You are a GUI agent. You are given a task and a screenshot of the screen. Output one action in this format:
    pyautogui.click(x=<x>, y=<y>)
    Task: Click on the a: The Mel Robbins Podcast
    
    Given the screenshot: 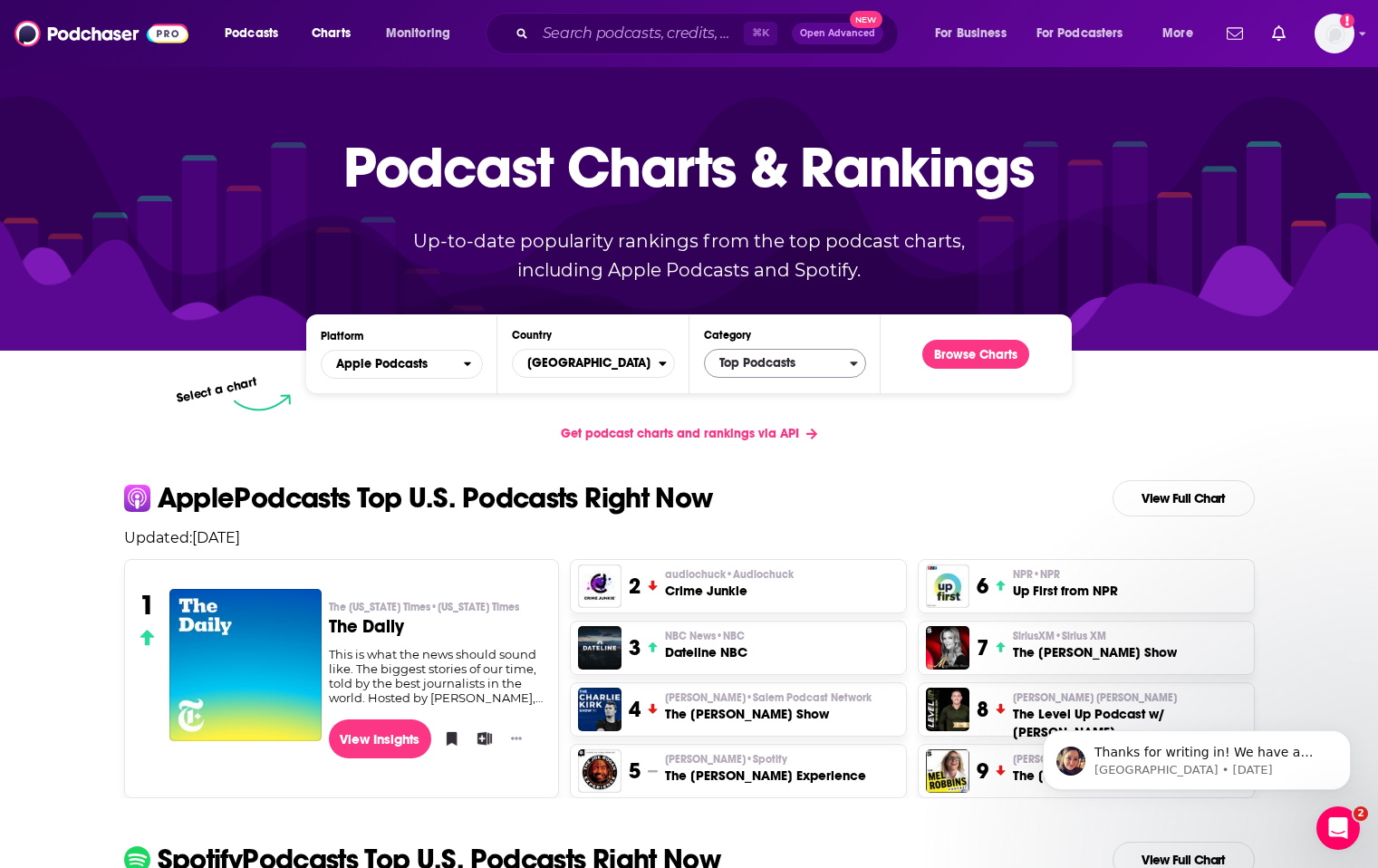 What is the action you would take?
    pyautogui.click(x=948, y=771)
    